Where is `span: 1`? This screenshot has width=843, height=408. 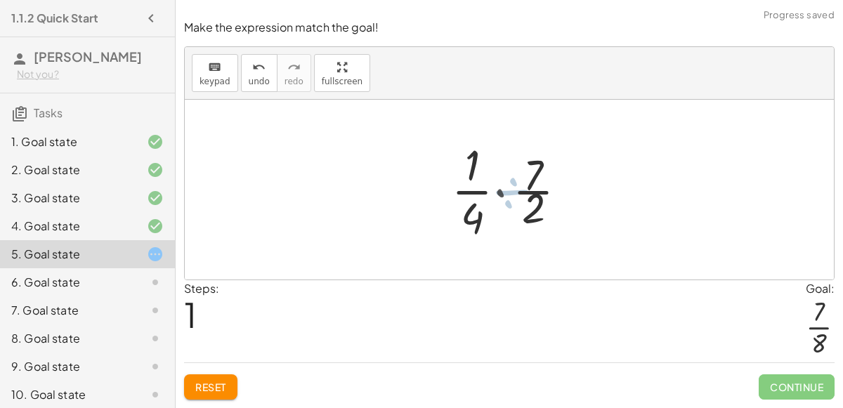 span: 1 is located at coordinates (190, 314).